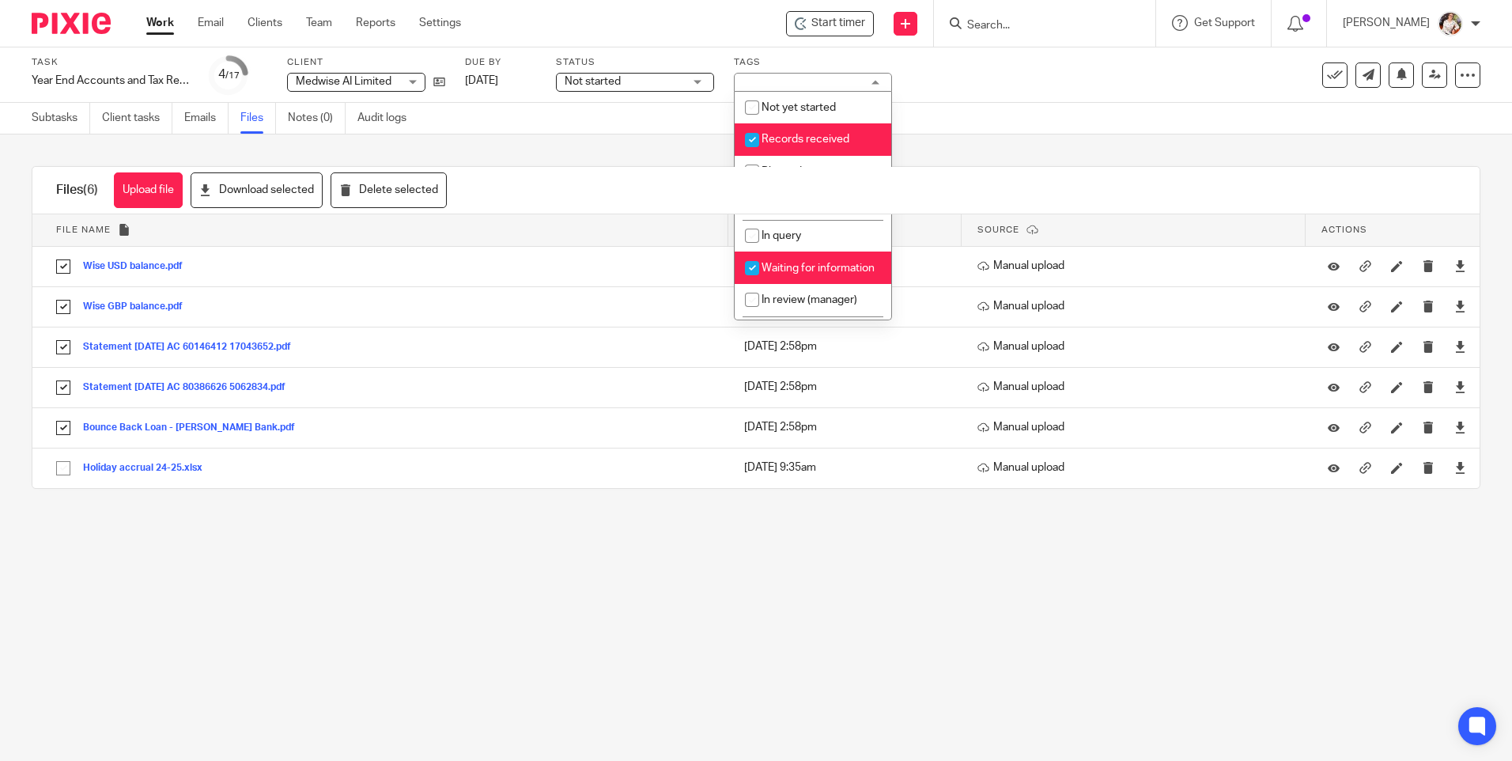  Describe the element at coordinates (265, 23) in the screenshot. I see `a: Clients` at that location.